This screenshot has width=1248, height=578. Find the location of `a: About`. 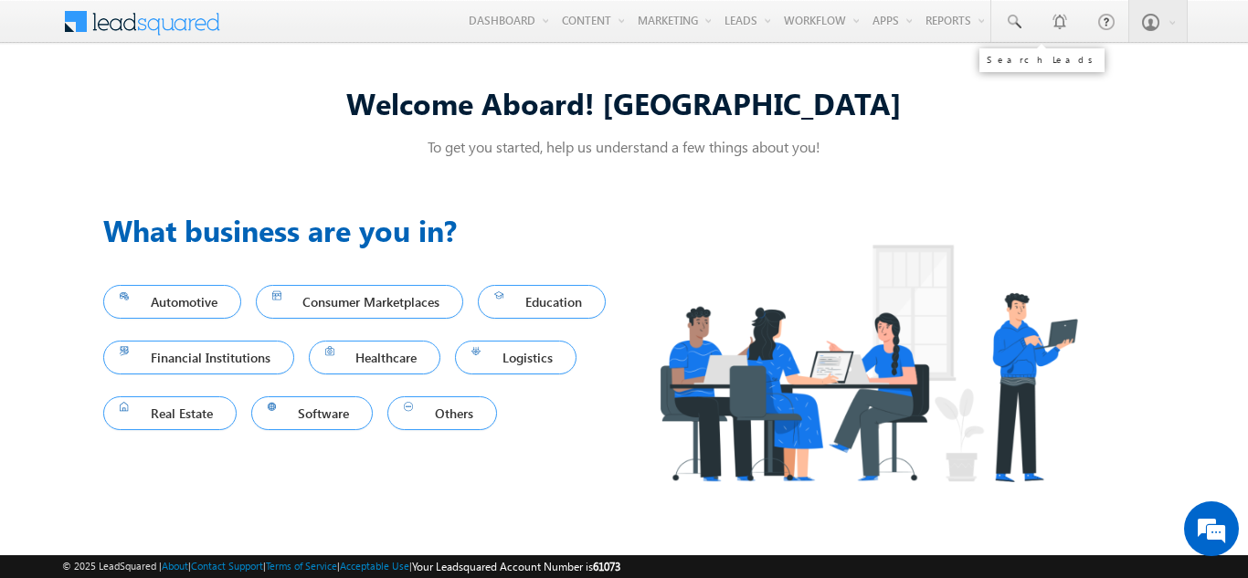

a: About is located at coordinates (174, 565).